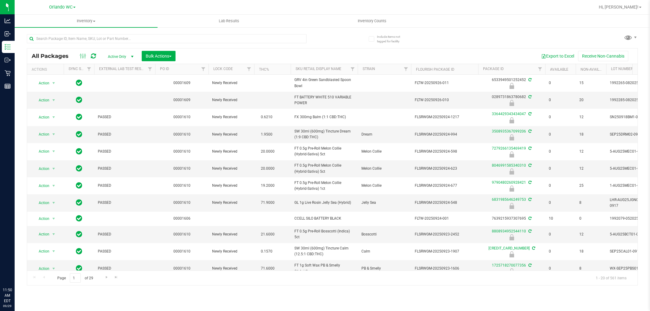  Describe the element at coordinates (444, 203) in the screenshot. I see `span: FLSRWGM-20250924-548` at that location.